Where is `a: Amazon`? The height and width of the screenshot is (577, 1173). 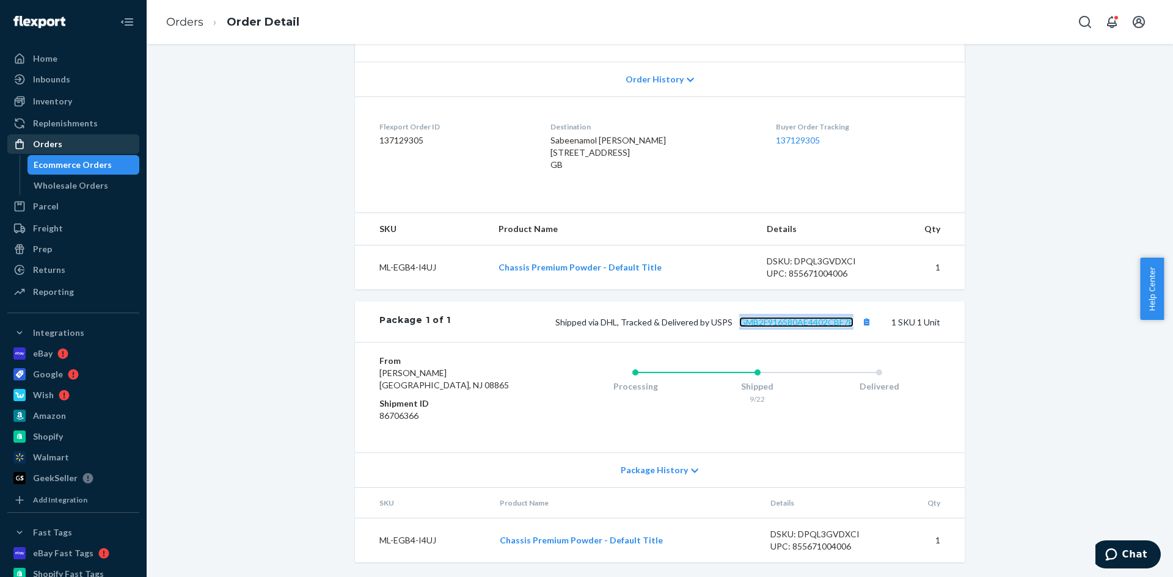
a: Amazon is located at coordinates (73, 416).